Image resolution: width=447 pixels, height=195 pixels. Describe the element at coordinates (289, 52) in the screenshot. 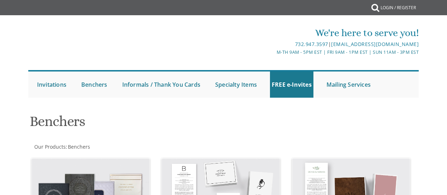

I see `div: M-Th 9am - 5pm EST | Fri 9am - 1pm EST | Sun 11am - 3pm EST` at that location.